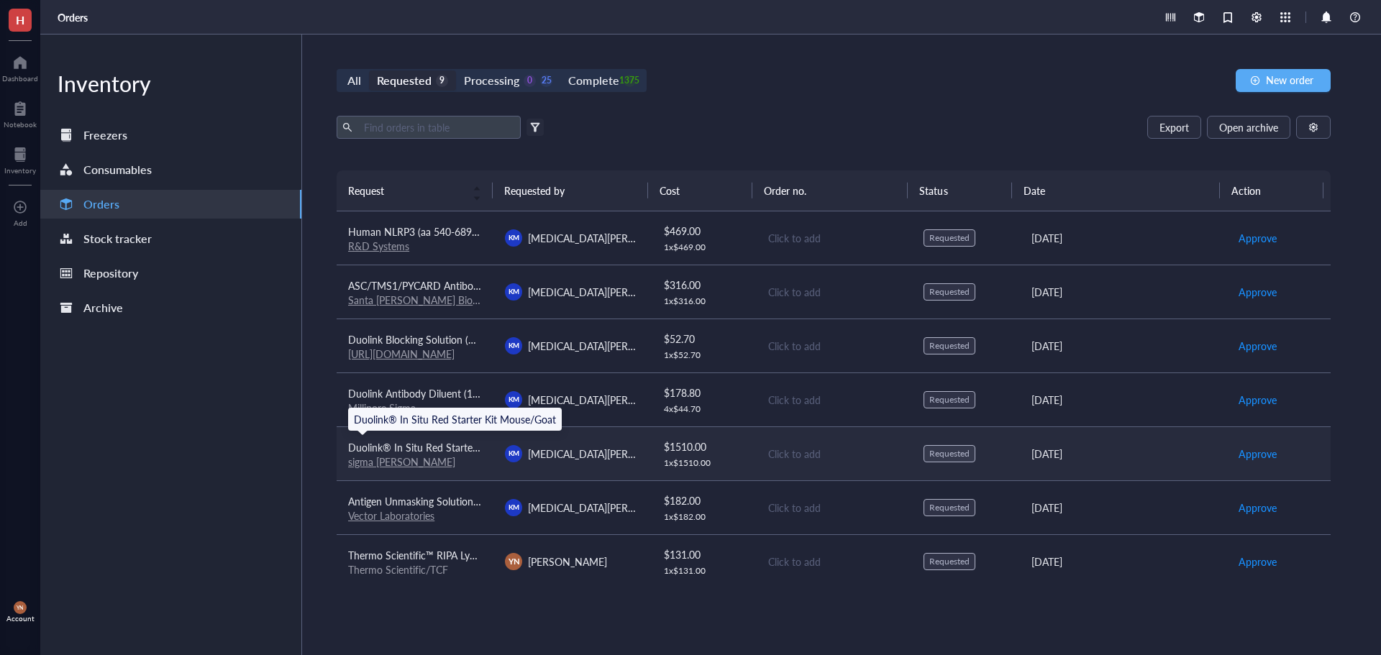 The width and height of the screenshot is (1381, 655). What do you see at coordinates (491, 81) in the screenshot?
I see `div: segmented control` at bounding box center [491, 81].